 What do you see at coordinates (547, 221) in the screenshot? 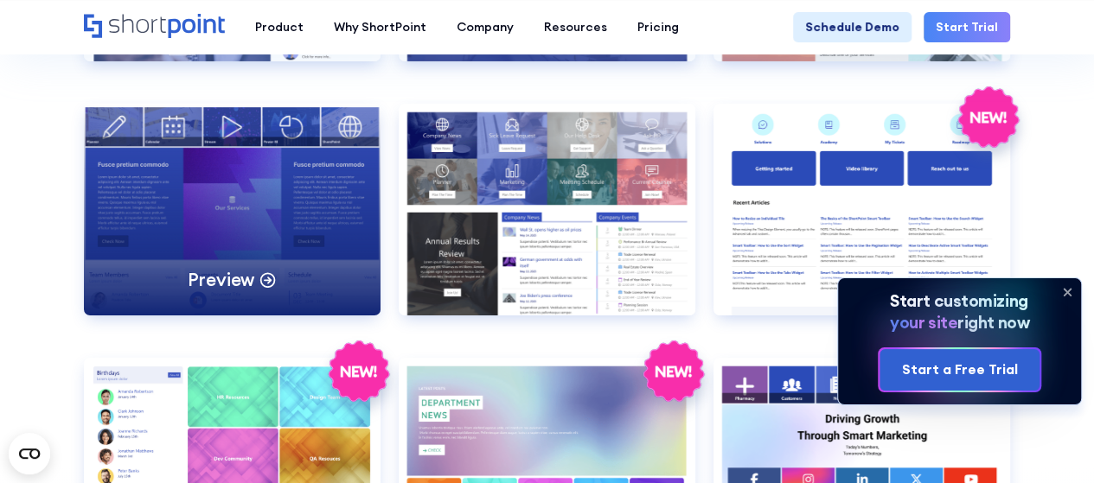
I see `a: Intranet Layout 5` at bounding box center [547, 221].